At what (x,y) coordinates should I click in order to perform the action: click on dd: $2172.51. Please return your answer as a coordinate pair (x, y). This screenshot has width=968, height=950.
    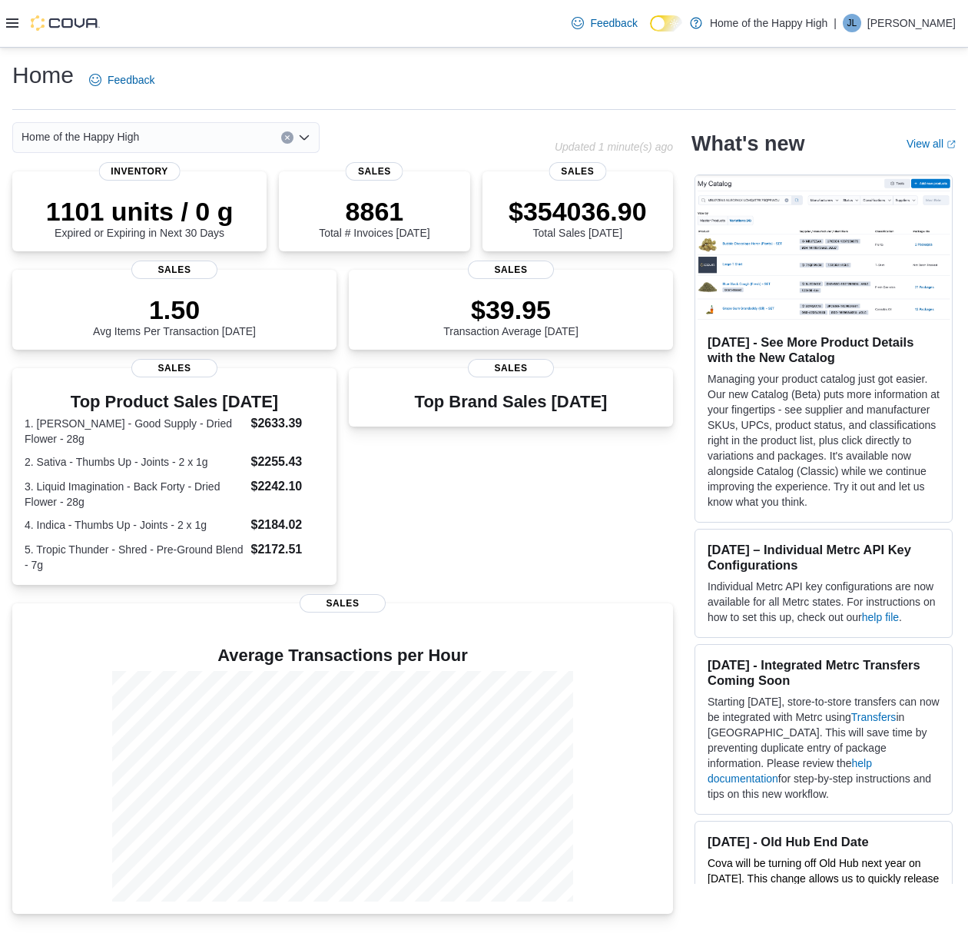
    Looking at the image, I should click on (288, 549).